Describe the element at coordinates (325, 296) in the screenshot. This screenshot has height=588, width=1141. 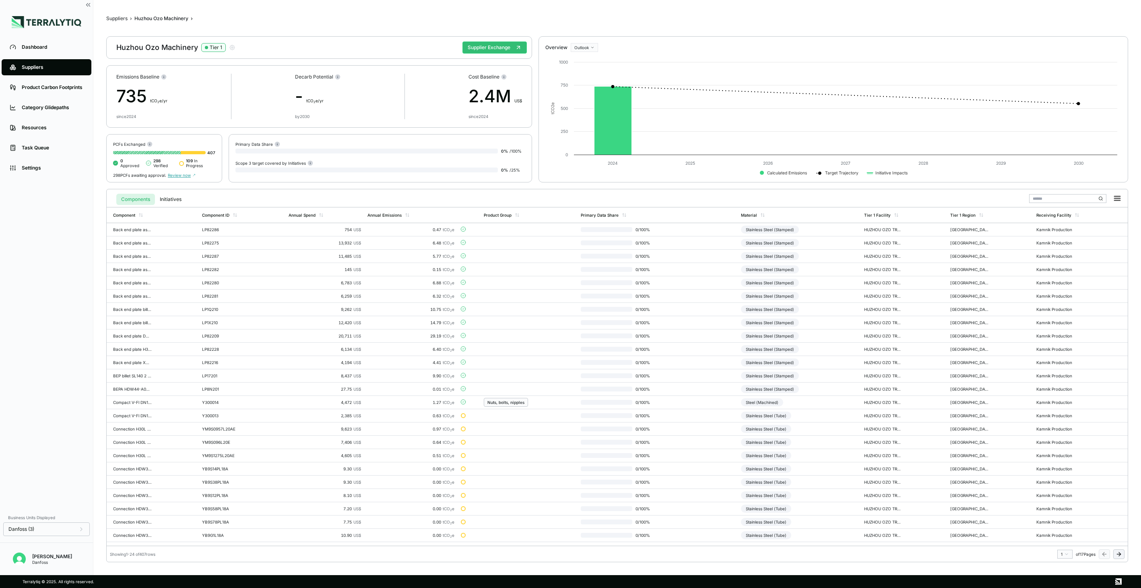
I see `div: 6,259` at that location.